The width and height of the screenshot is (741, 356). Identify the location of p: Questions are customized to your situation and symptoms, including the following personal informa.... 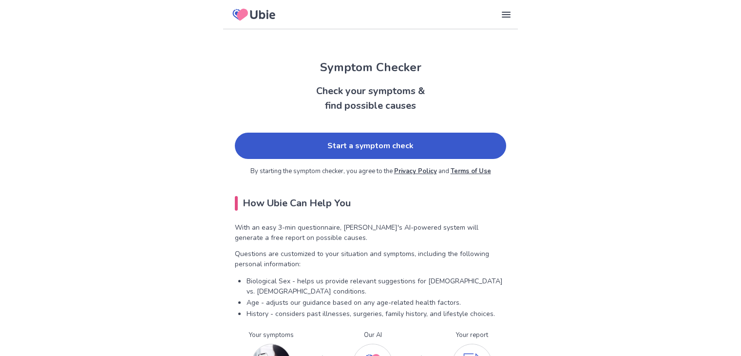
(370, 259).